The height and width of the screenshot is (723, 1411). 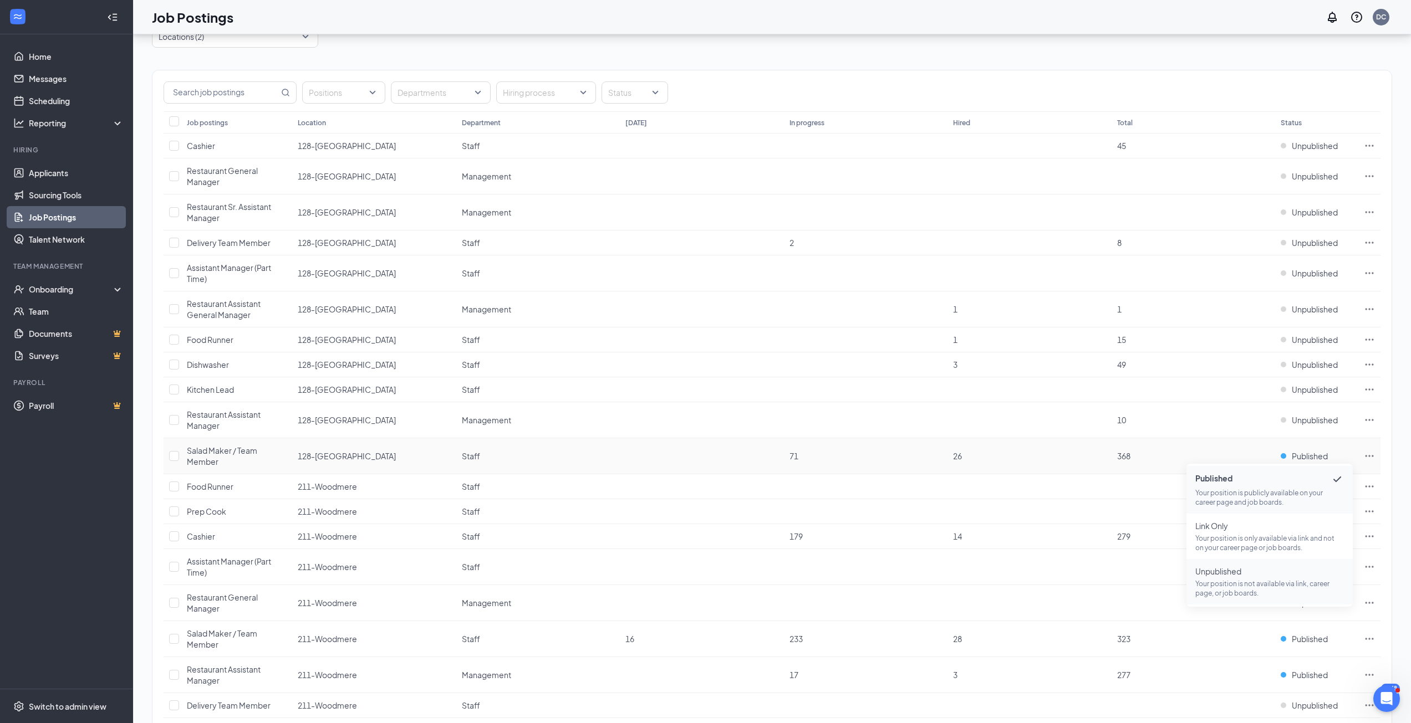 I want to click on span: 45, so click(x=1121, y=146).